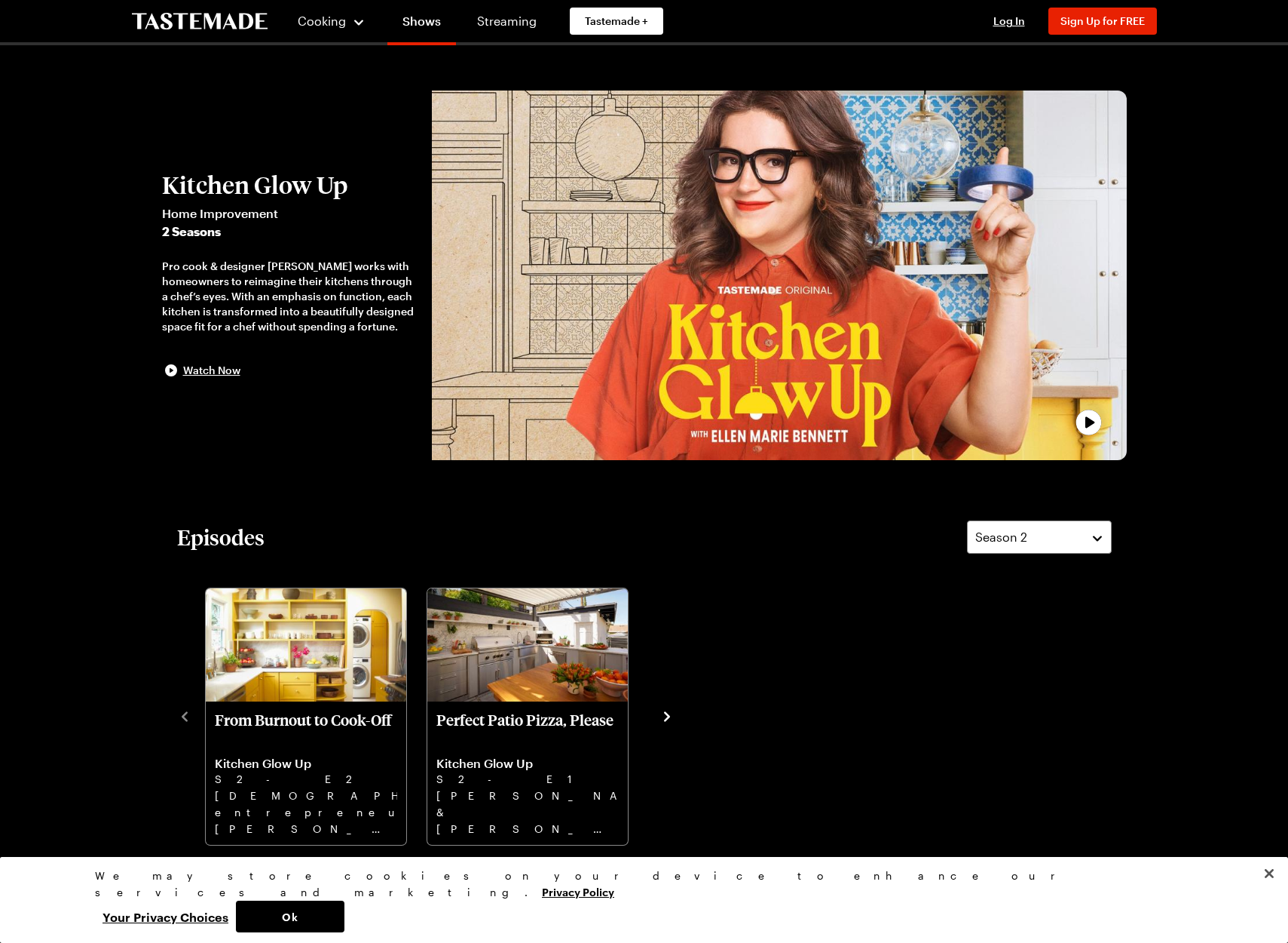 This screenshot has width=1288, height=943. What do you see at coordinates (290, 916) in the screenshot?
I see `button: Ok` at bounding box center [290, 916].